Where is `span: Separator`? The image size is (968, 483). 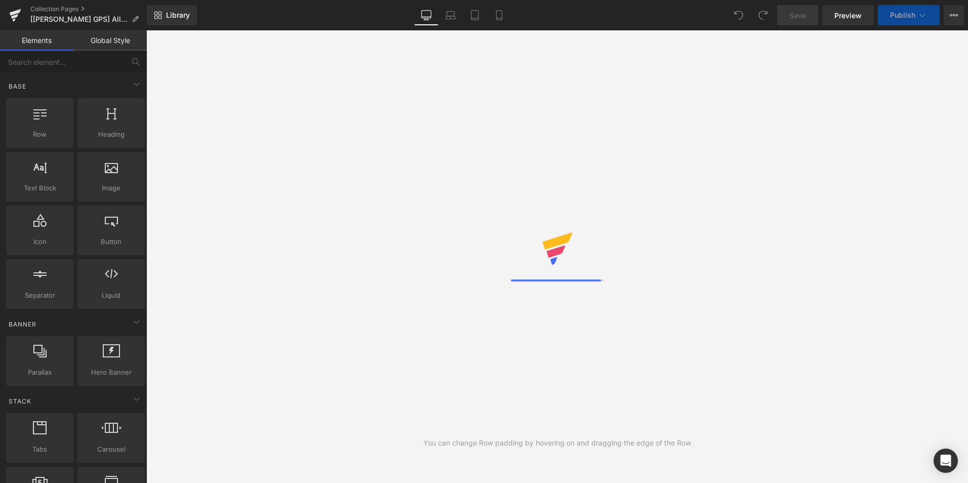
span: Separator is located at coordinates (39, 295).